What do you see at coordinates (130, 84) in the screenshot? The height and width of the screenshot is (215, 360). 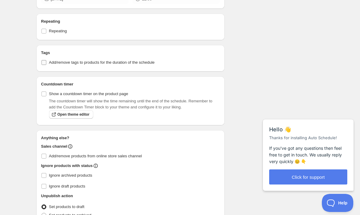 I see `h2: Countdown timer` at bounding box center [130, 84].